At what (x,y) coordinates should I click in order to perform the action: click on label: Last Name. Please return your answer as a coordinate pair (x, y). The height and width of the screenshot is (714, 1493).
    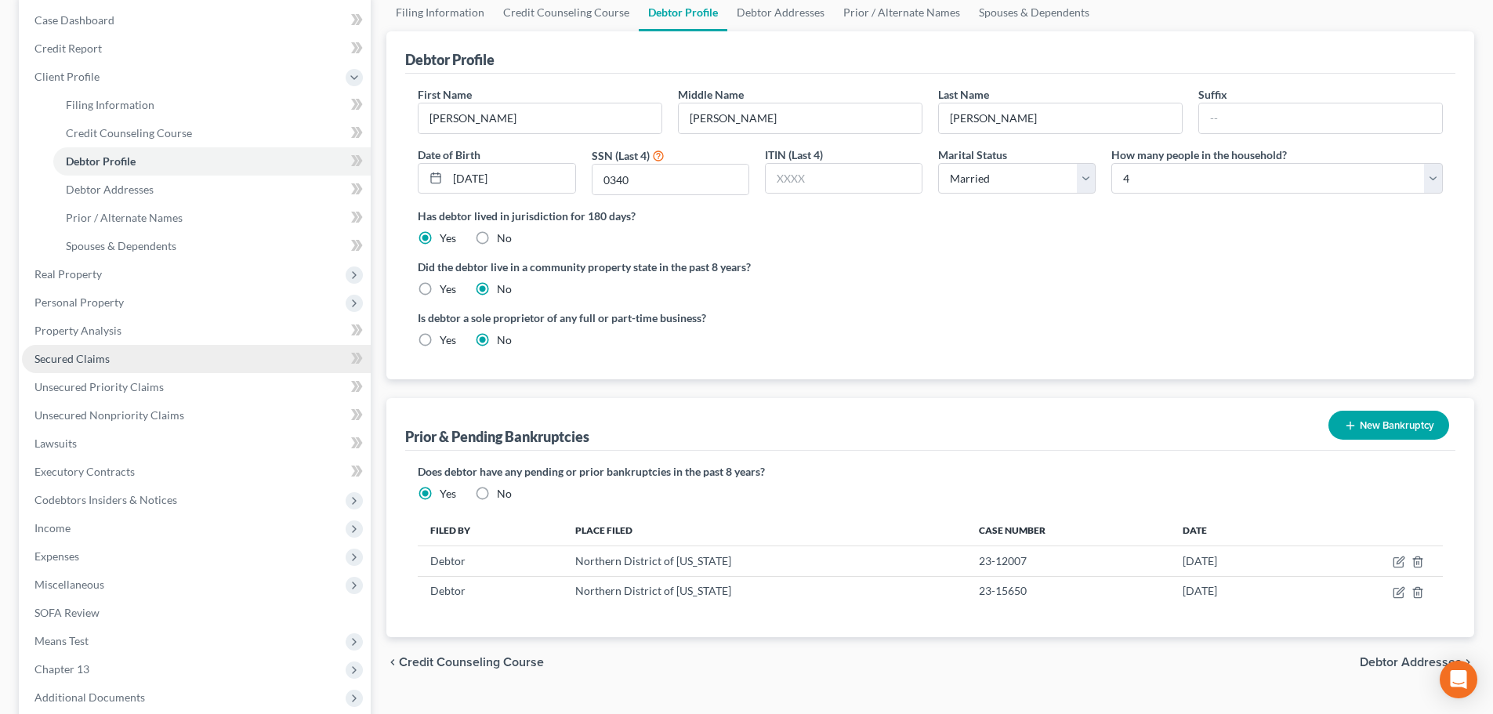
    Looking at the image, I should click on (963, 94).